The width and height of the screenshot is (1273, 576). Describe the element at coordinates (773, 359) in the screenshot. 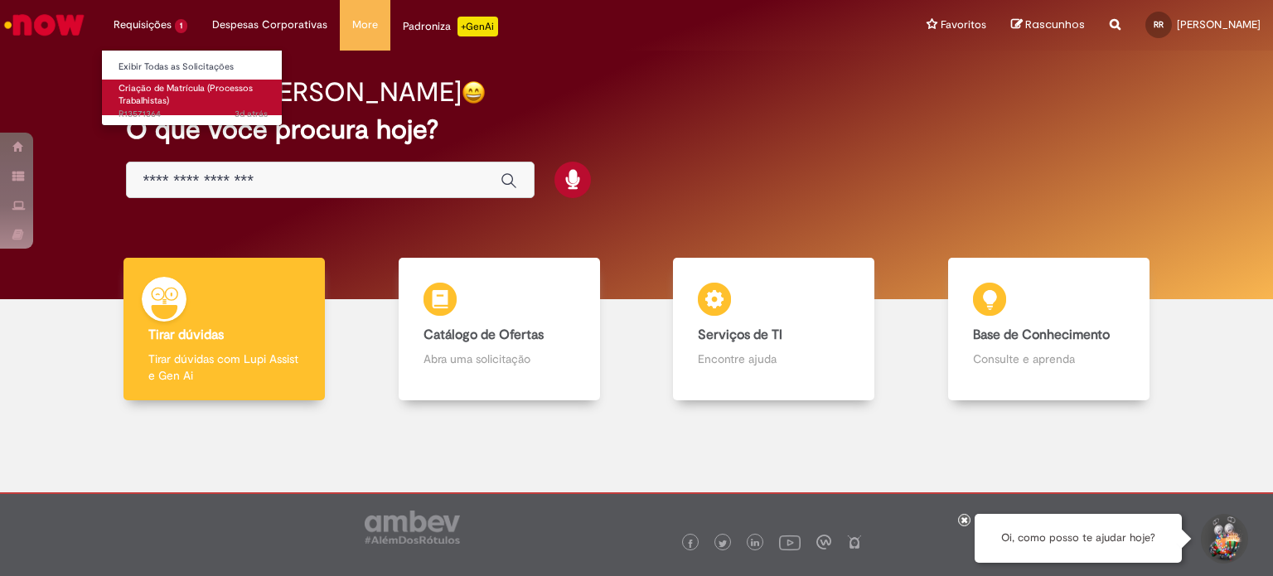

I see `p: Encontre ajuda` at that location.